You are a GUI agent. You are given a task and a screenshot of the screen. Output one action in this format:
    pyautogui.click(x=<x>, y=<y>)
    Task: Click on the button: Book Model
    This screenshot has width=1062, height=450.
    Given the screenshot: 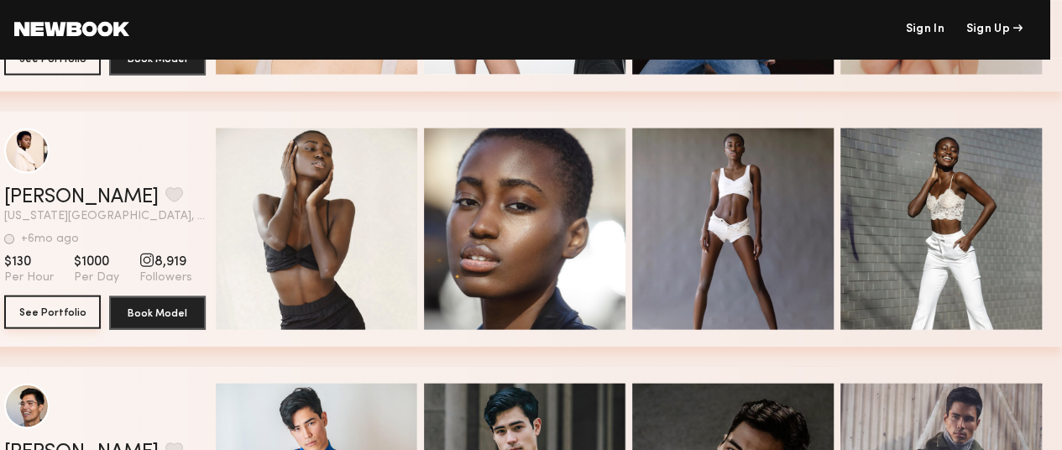 What is the action you would take?
    pyautogui.click(x=157, y=313)
    